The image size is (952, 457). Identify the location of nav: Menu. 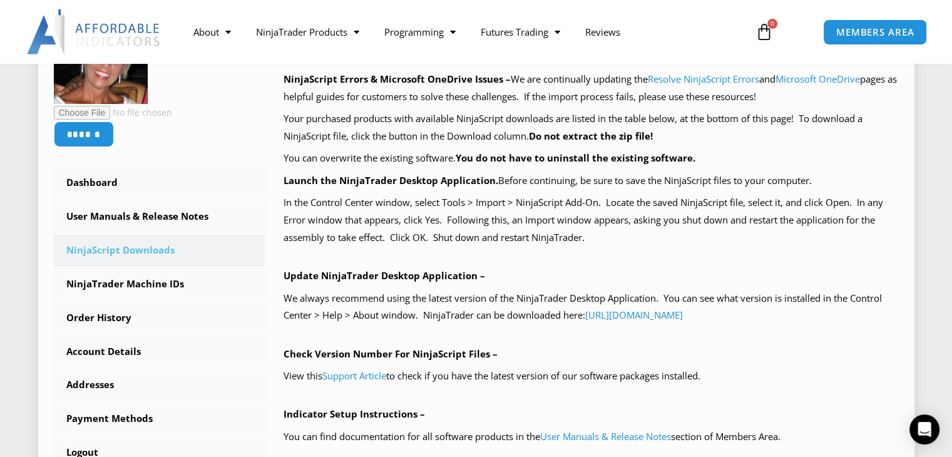
(462, 32).